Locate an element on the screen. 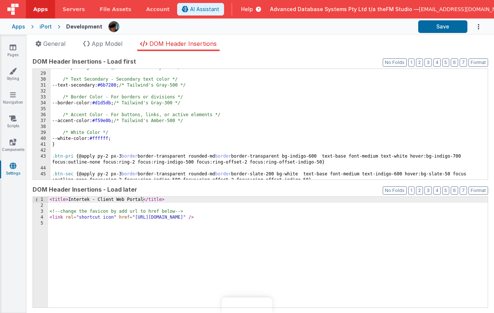 The height and width of the screenshot is (313, 494). button: Options is located at coordinates (474, 27).